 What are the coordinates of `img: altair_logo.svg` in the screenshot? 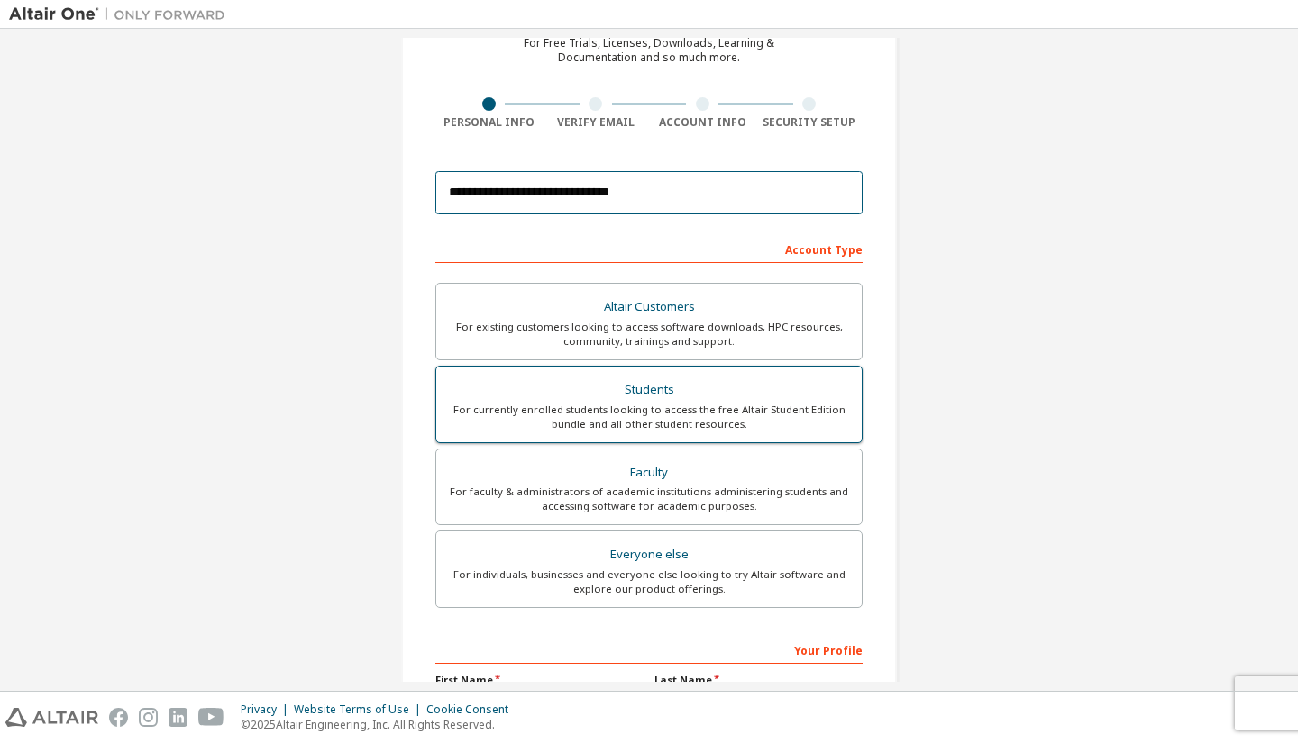 It's located at (51, 717).